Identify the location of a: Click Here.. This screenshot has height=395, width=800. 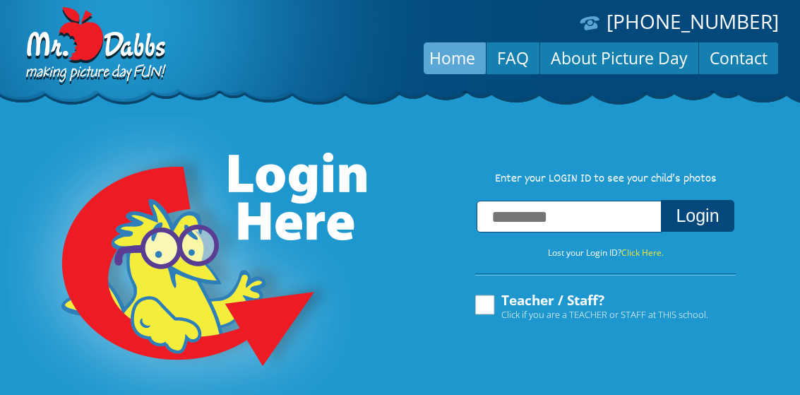
(642, 252).